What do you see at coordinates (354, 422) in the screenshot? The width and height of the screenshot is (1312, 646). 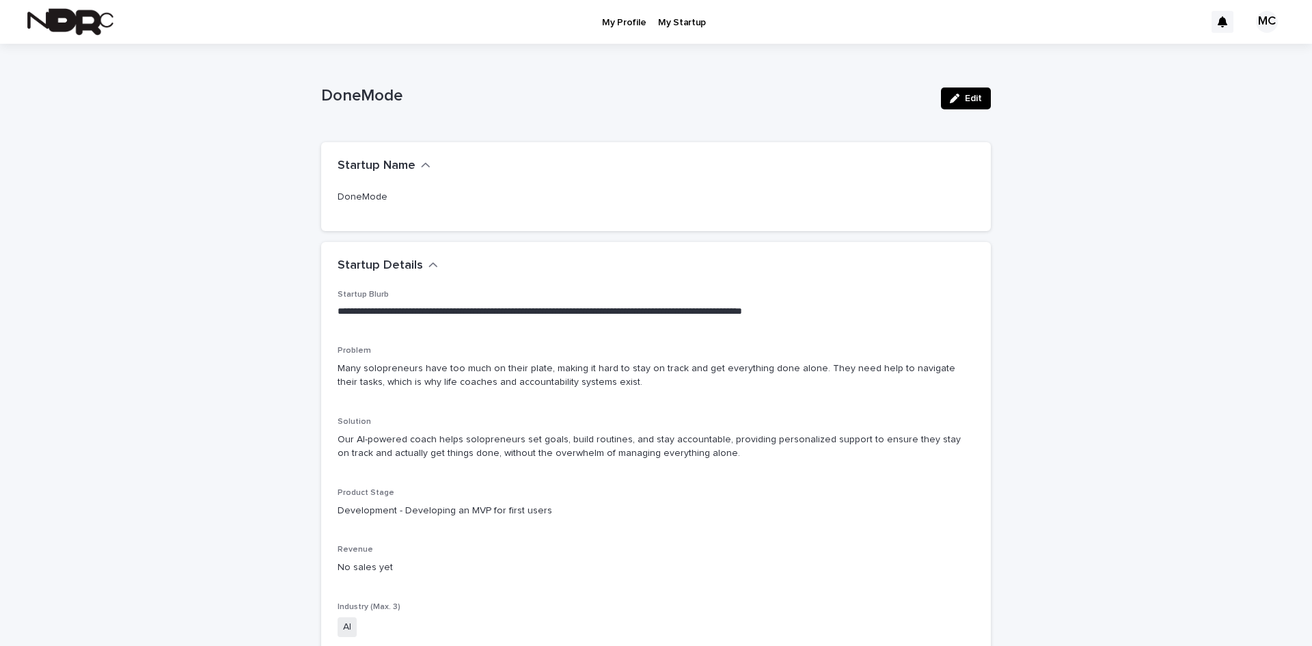 I see `span: Solution` at bounding box center [354, 422].